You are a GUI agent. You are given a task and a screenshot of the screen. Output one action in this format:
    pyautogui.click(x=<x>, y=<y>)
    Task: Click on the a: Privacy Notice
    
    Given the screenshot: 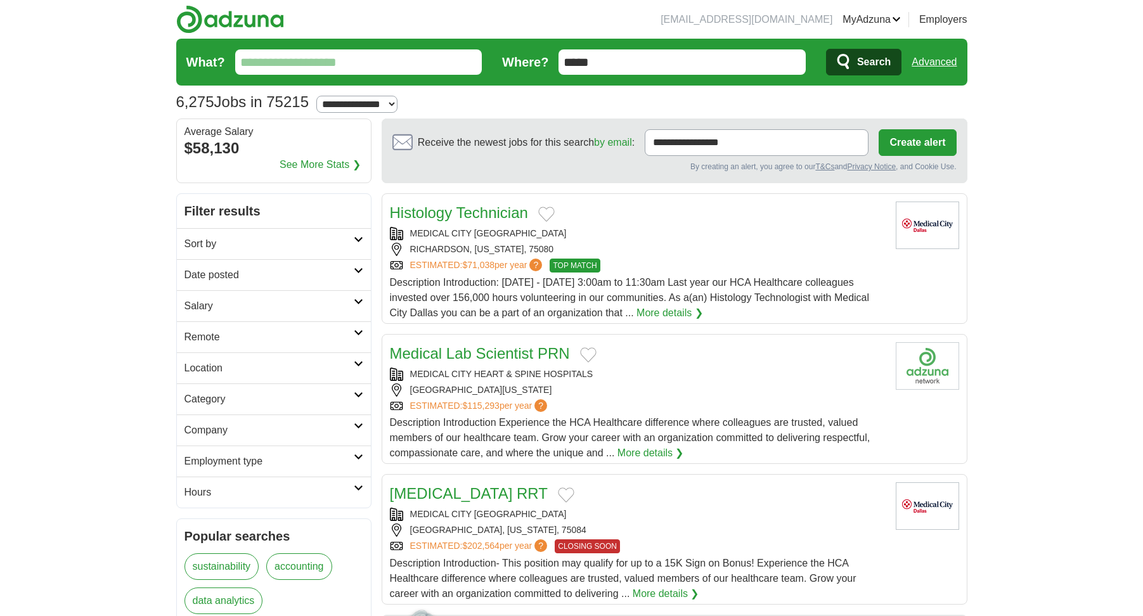 What is the action you would take?
    pyautogui.click(x=871, y=167)
    